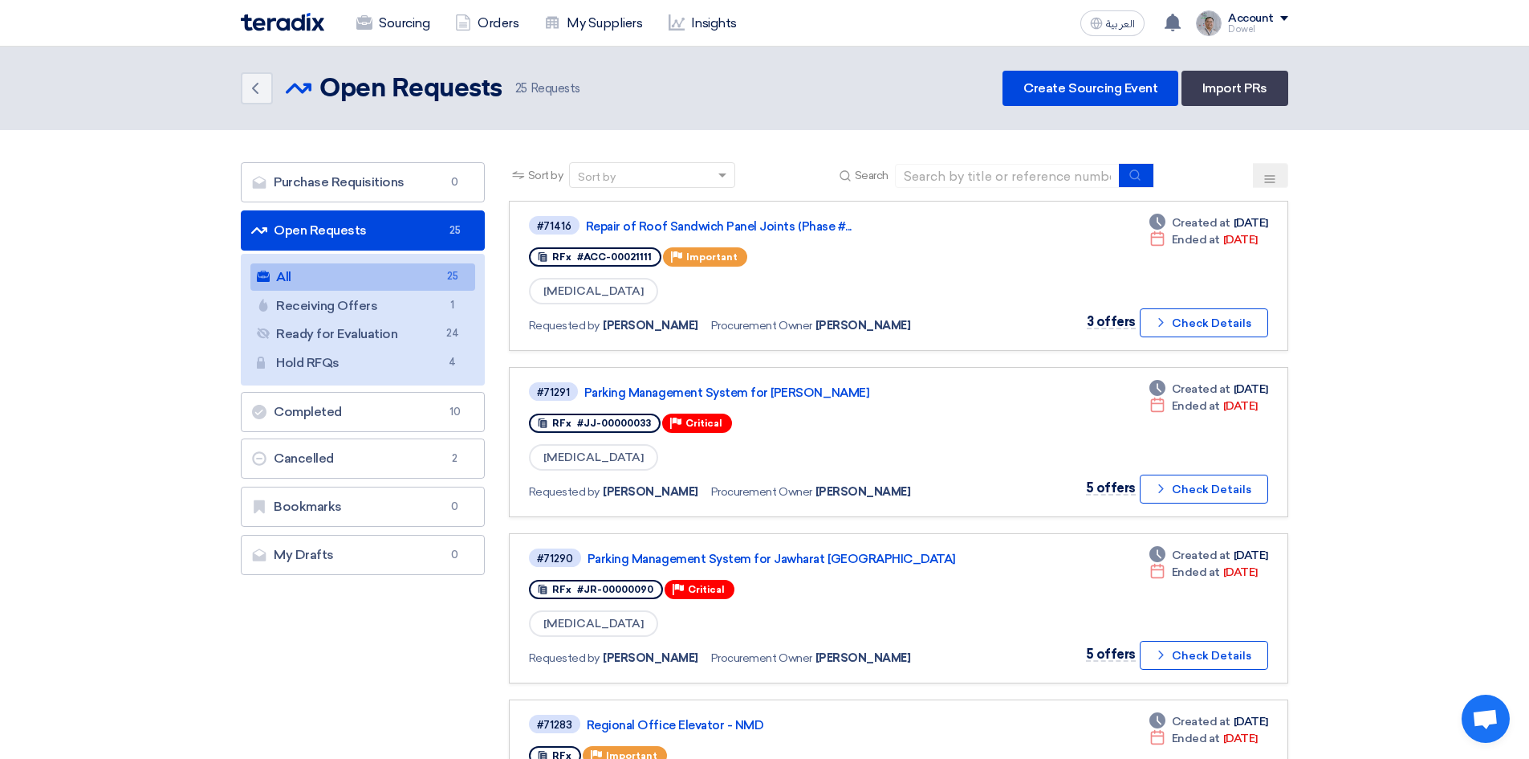 This screenshot has height=759, width=1529. What do you see at coordinates (1209, 23) in the screenshot?
I see `img: IMG_1753965247717.jpg` at bounding box center [1209, 23].